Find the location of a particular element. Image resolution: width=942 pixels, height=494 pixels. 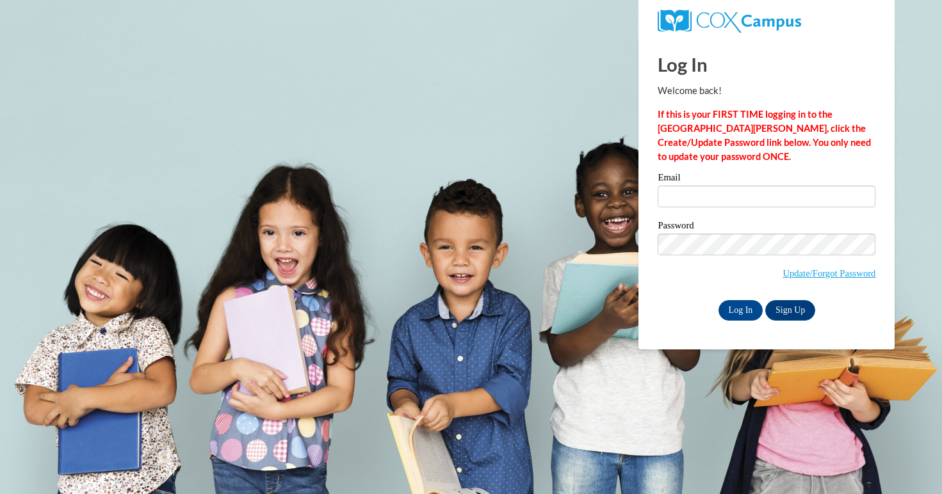

h1: Log In is located at coordinates (766, 64).